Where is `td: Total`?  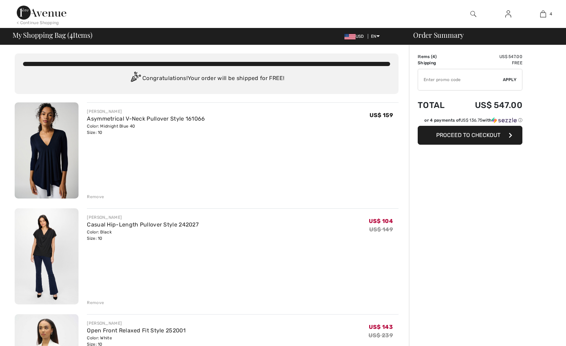
td: Total is located at coordinates (437, 105).